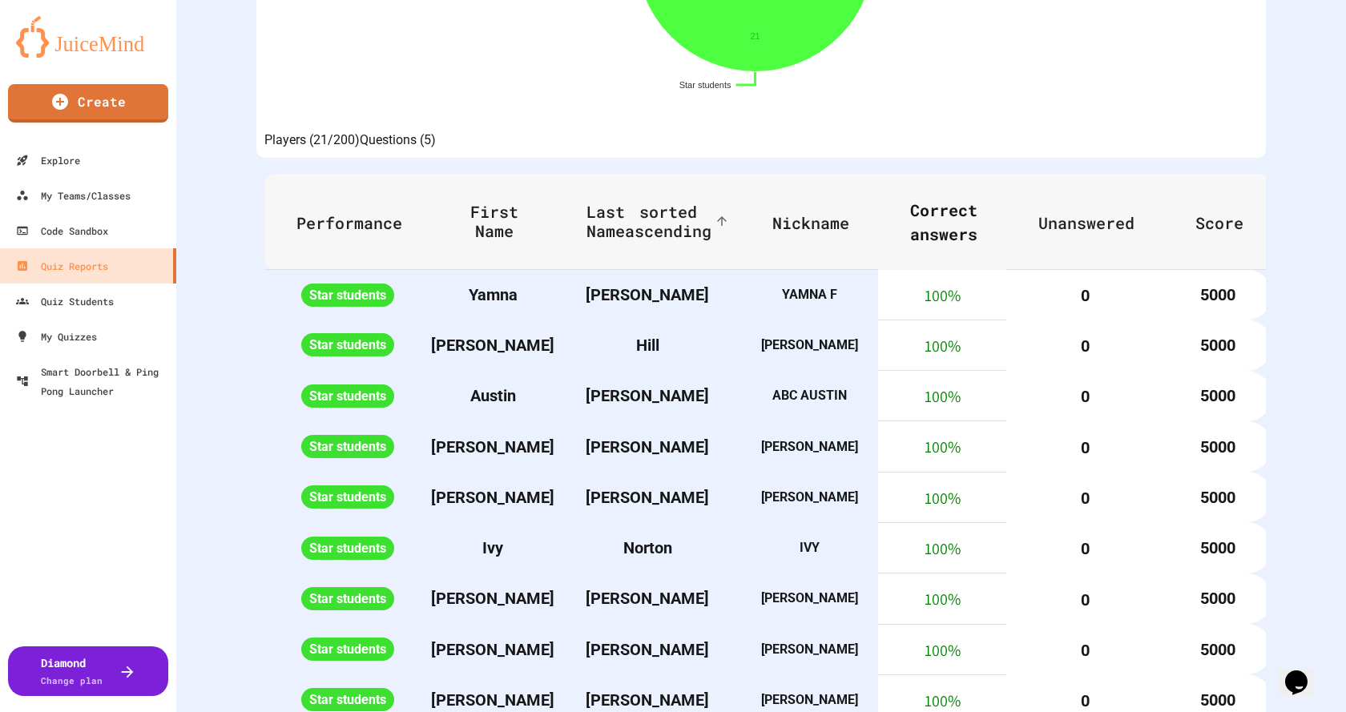 Image resolution: width=1346 pixels, height=712 pixels. Describe the element at coordinates (88, 671) in the screenshot. I see `a: DiamondChange plan` at that location.